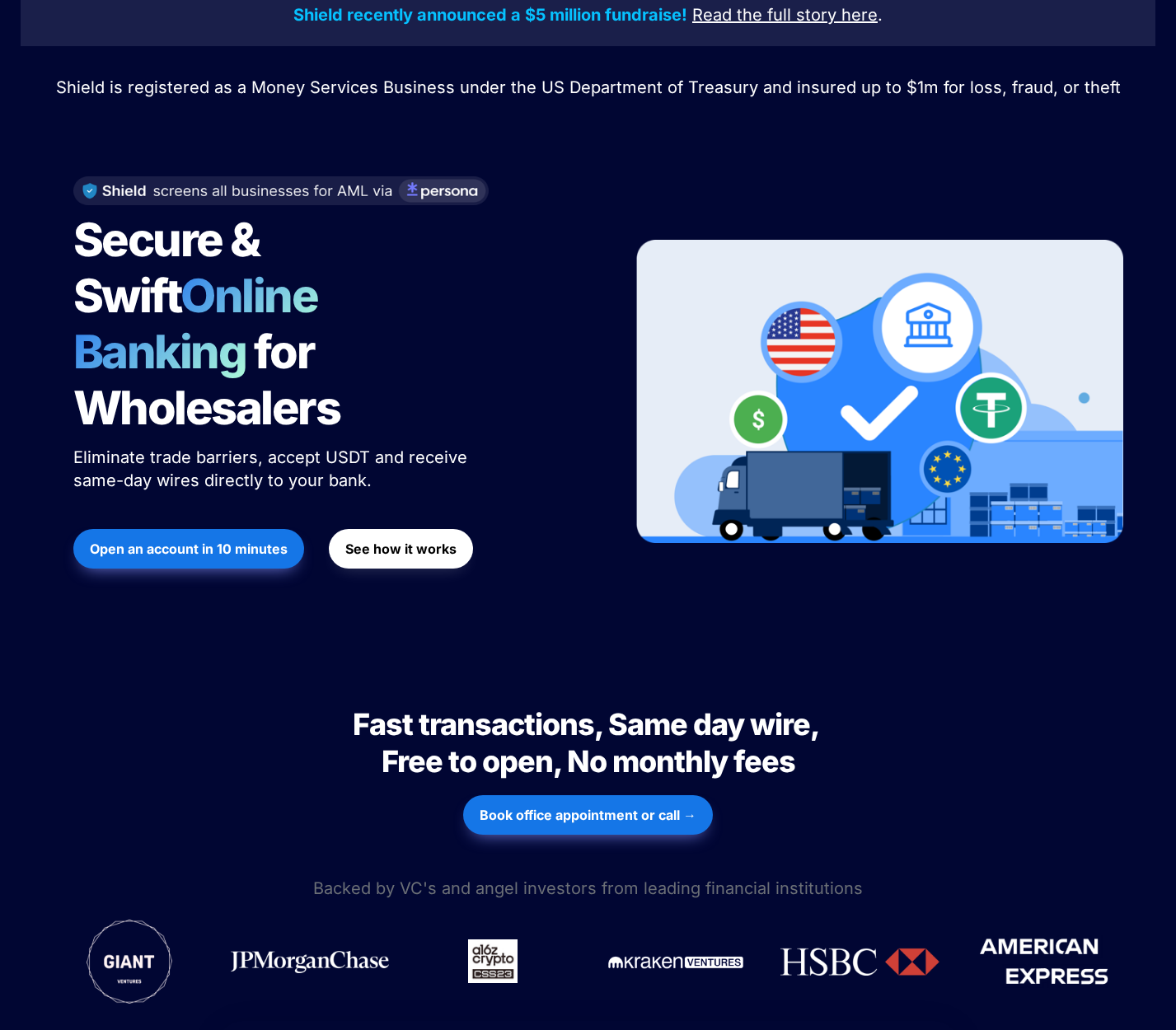 The width and height of the screenshot is (1176, 1030). I want to click on u: Read the full story, so click(764, 15).